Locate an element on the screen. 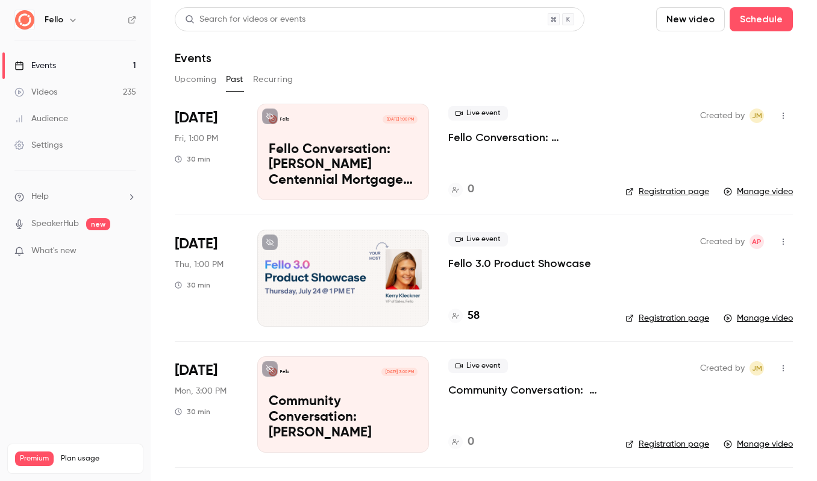 This screenshot has height=481, width=817. h6: Fello is located at coordinates (54, 20).